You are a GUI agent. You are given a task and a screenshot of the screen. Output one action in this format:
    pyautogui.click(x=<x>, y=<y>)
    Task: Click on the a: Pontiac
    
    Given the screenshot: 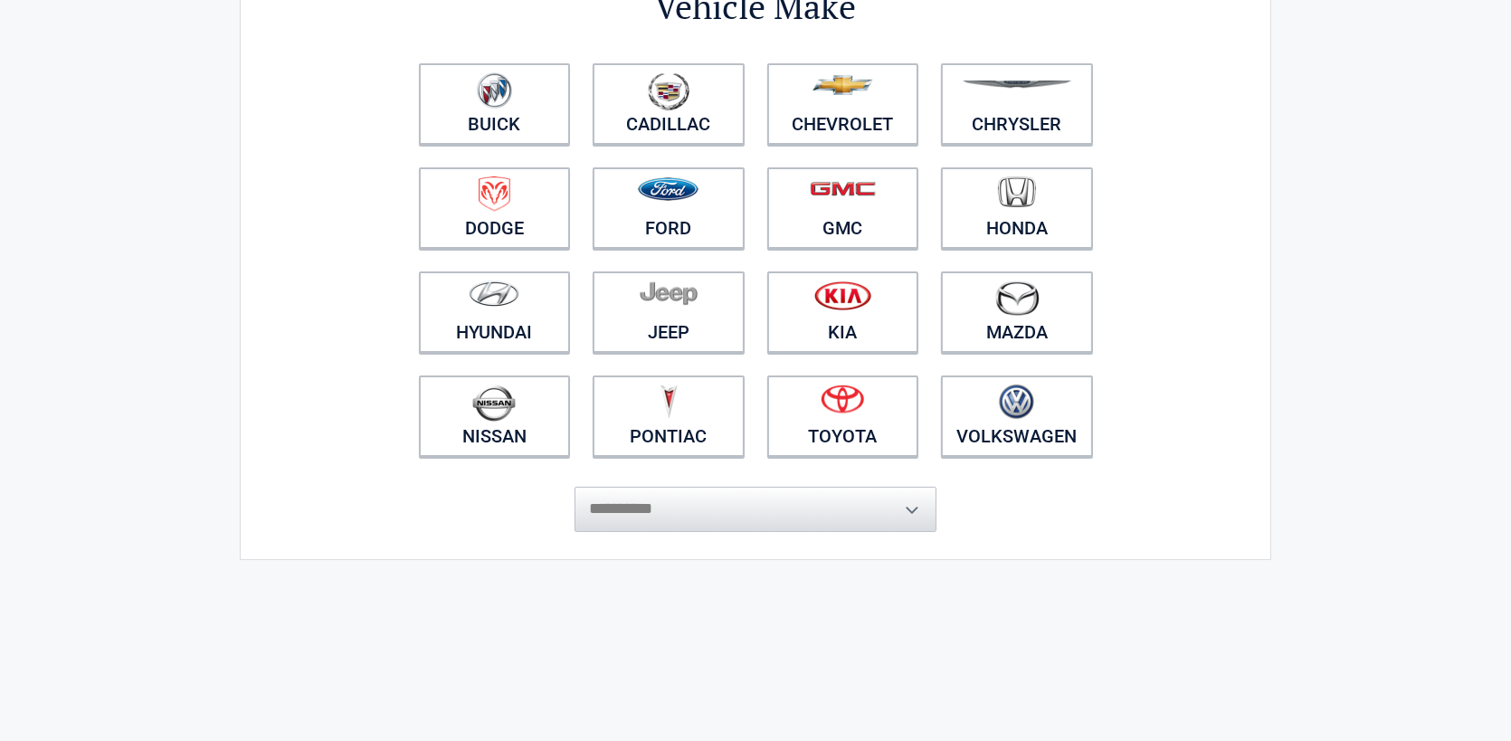 What is the action you would take?
    pyautogui.click(x=669, y=416)
    